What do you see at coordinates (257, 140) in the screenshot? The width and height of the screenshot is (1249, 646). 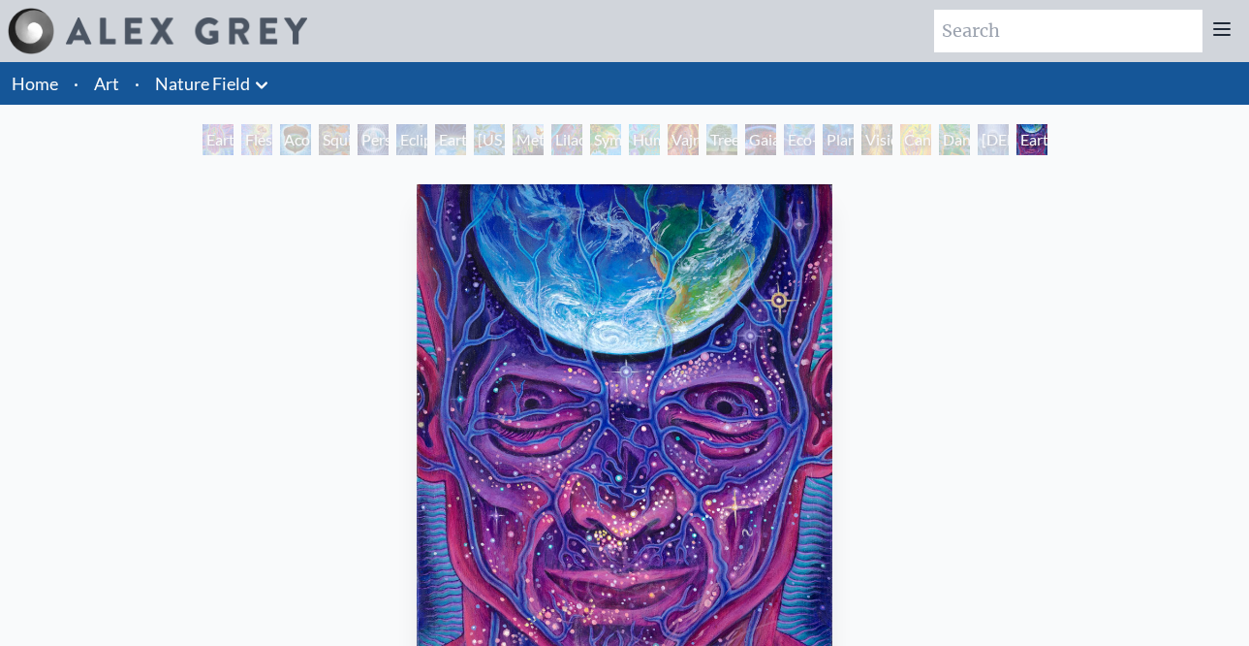 I see `div: Flesh of the Gods` at bounding box center [257, 140].